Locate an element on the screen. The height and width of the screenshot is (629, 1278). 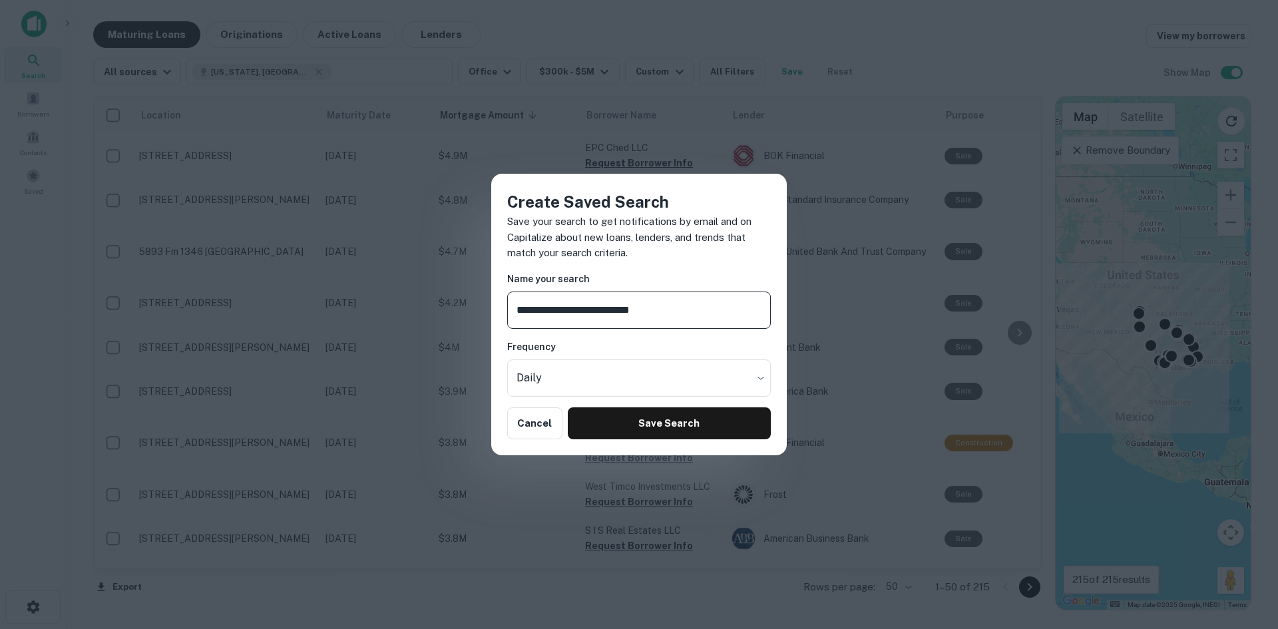
p: Save your search to get notifications by email and on Capitalize about new loans, lenders, and tr... is located at coordinates (639, 237).